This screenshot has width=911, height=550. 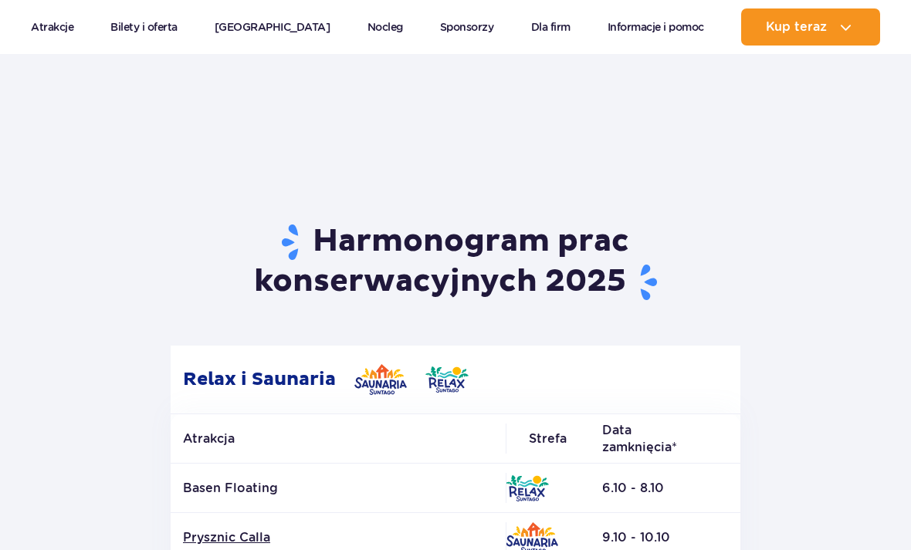 What do you see at coordinates (338, 489) in the screenshot?
I see `p: Basen Floating` at bounding box center [338, 489].